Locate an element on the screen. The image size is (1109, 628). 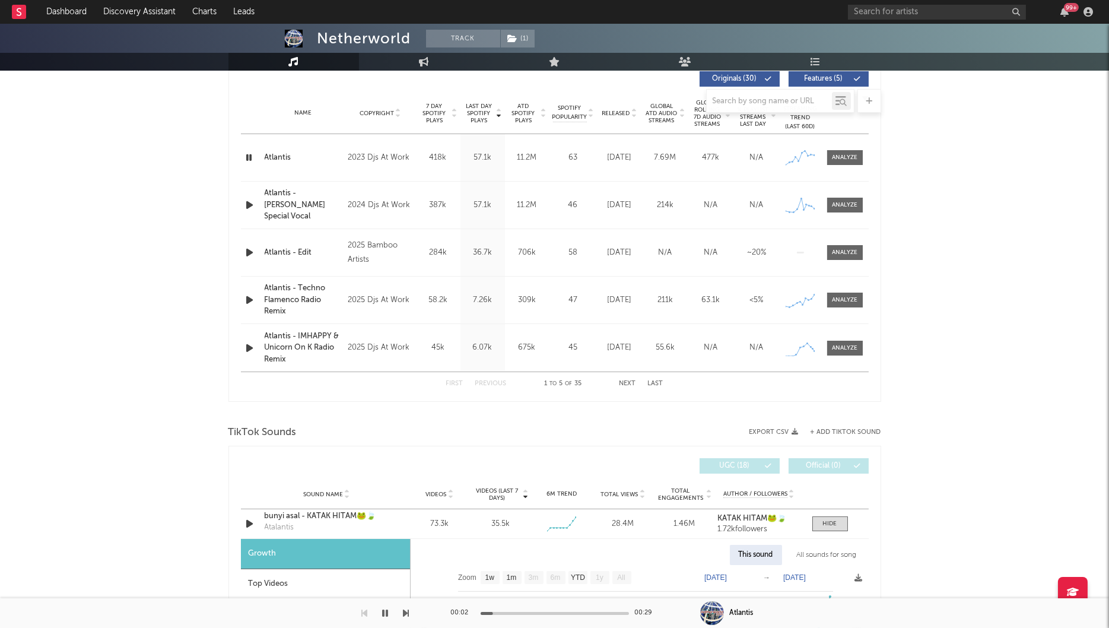
text: 1y is located at coordinates (599, 578).